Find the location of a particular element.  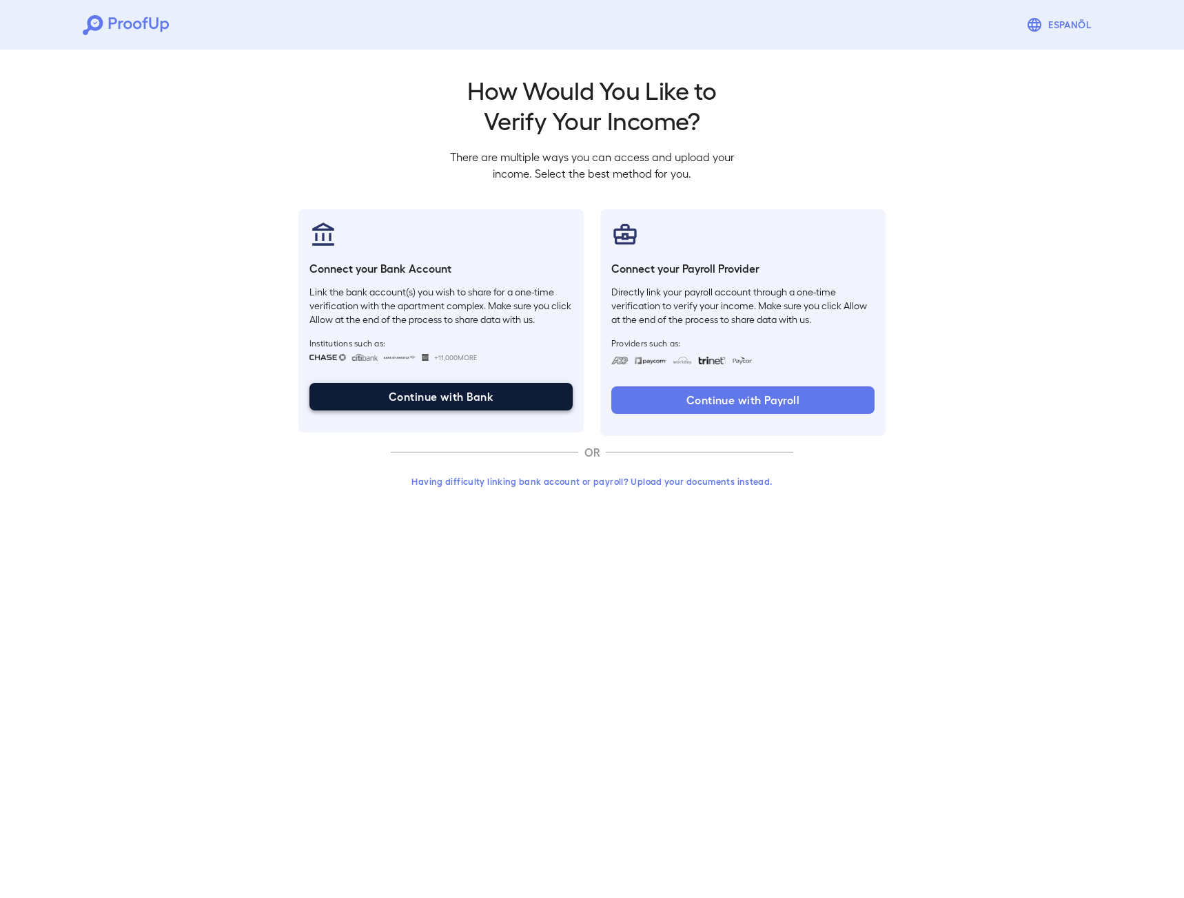

span: Providers such as: is located at coordinates (743, 343).